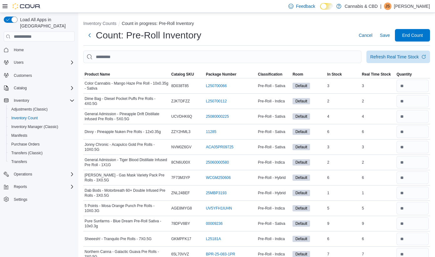 This screenshot has width=435, height=257. I want to click on img: Cova, so click(27, 6).